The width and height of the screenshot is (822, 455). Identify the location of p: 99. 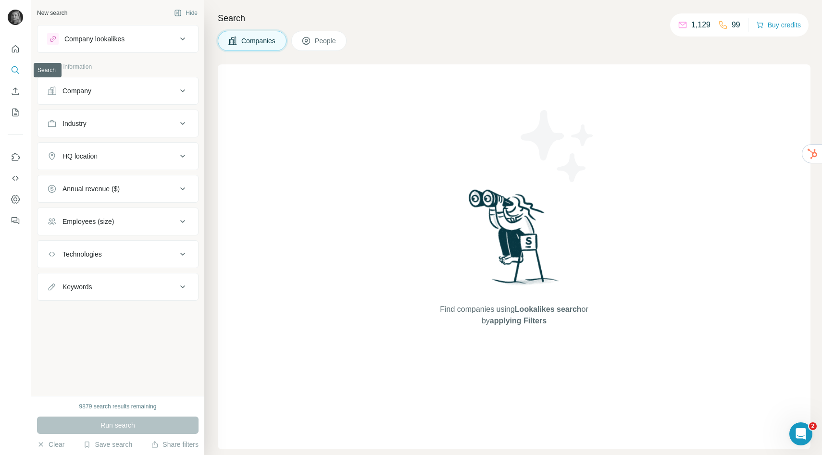
(736, 25).